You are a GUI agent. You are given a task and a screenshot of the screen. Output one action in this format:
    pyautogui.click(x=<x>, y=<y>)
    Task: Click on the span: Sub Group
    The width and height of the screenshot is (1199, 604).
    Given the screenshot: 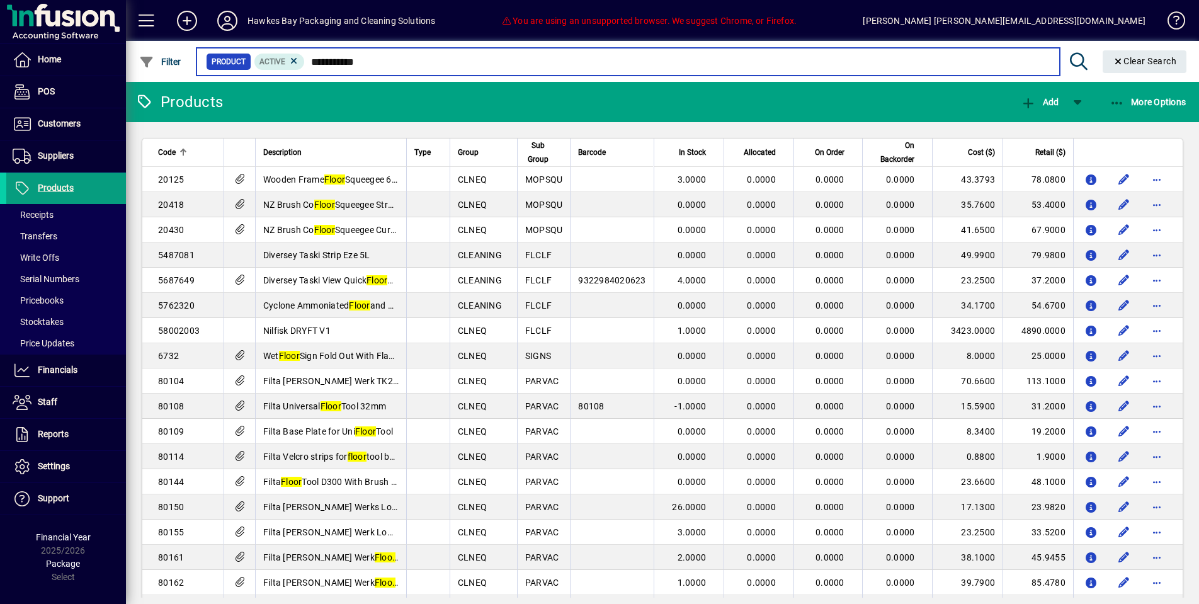 What is the action you would take?
    pyautogui.click(x=539, y=152)
    